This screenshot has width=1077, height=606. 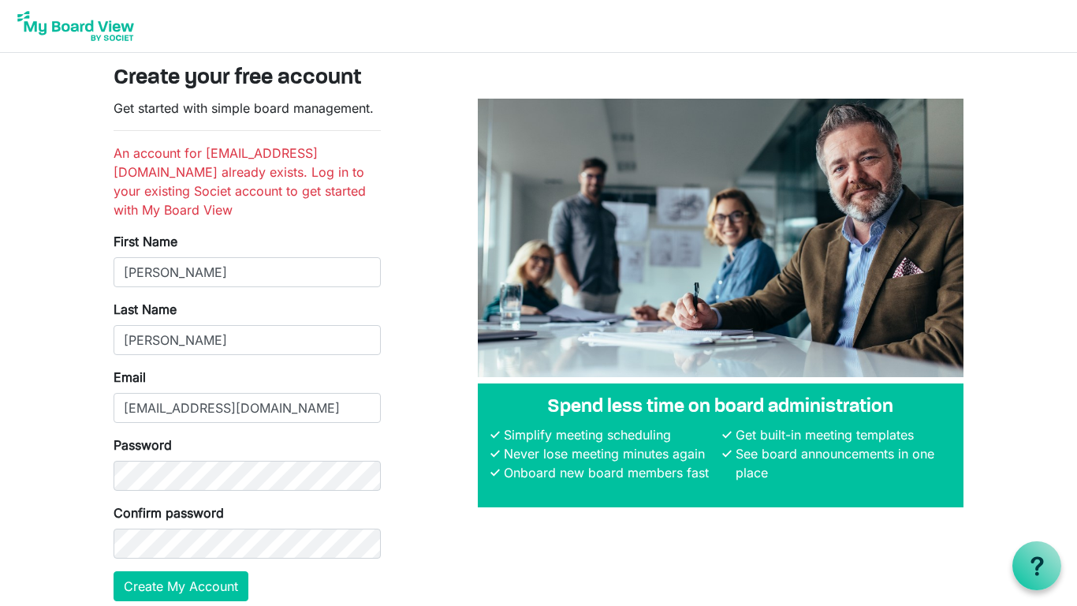 I want to click on h4: Spend less time on board administration, so click(x=721, y=407).